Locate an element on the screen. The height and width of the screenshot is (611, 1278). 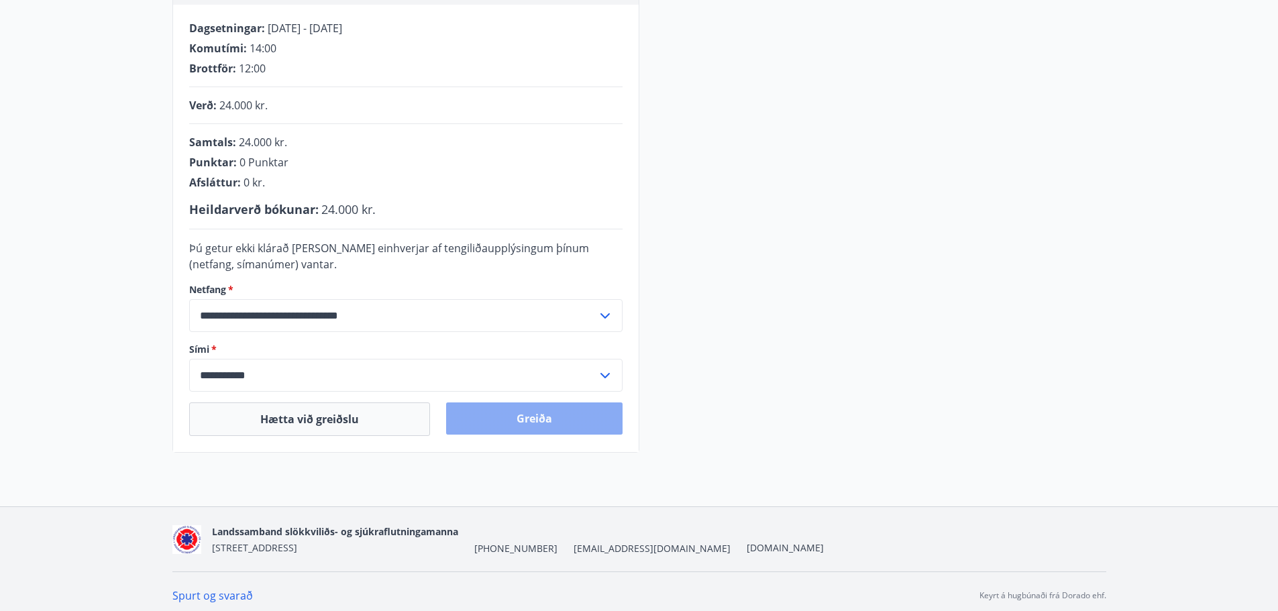
button: Greiða is located at coordinates (534, 419).